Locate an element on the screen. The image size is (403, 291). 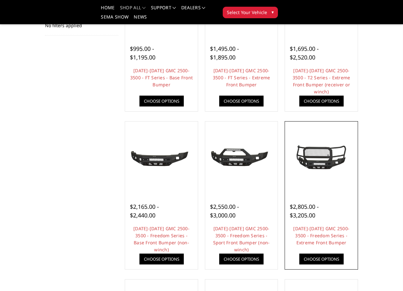
a: SEMA Show is located at coordinates (115, 19).